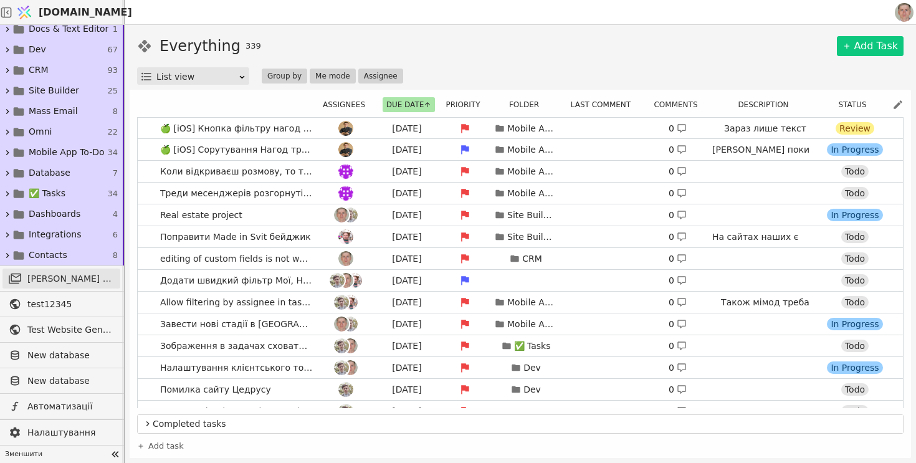 The width and height of the screenshot is (916, 463). What do you see at coordinates (236, 193) in the screenshot?
I see `span: Треди месенджерів розгорнуті по замовчуванню.` at bounding box center [236, 193].